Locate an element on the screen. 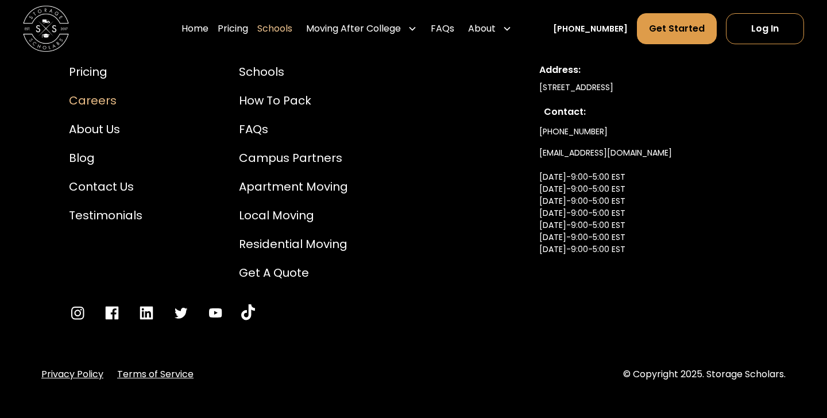  div: Get a Quote is located at coordinates (293, 273).